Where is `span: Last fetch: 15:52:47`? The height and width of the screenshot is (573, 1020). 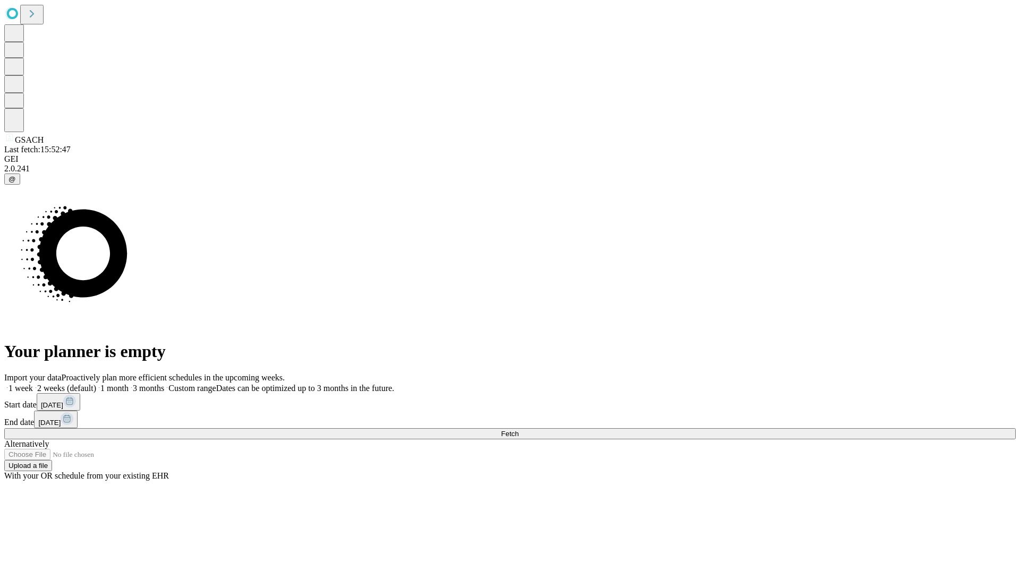 span: Last fetch: 15:52:47 is located at coordinates (37, 149).